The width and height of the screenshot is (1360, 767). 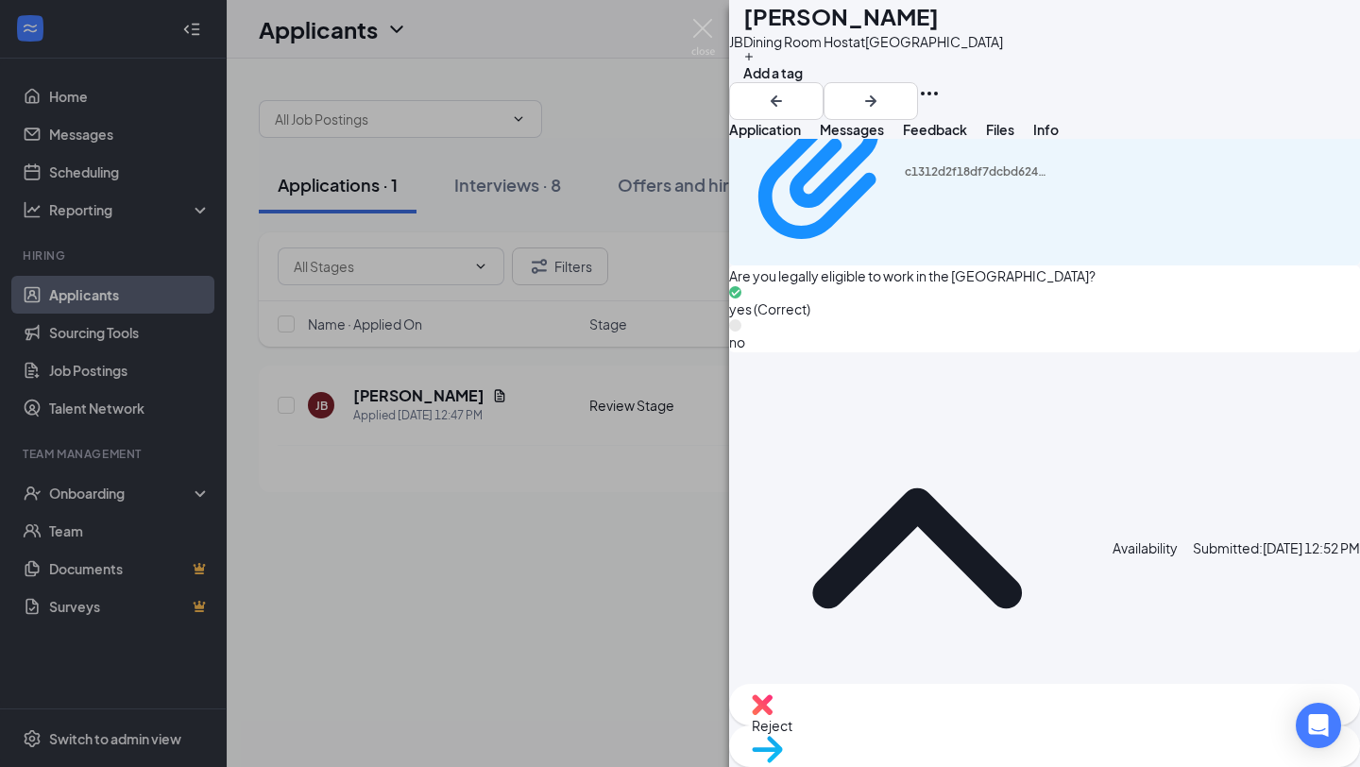 I want to click on svg: ChevronUp, so click(x=917, y=548).